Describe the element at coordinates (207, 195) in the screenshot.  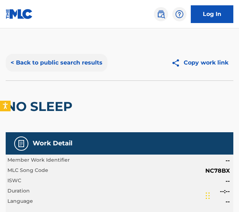
I see `div: Drag` at that location.